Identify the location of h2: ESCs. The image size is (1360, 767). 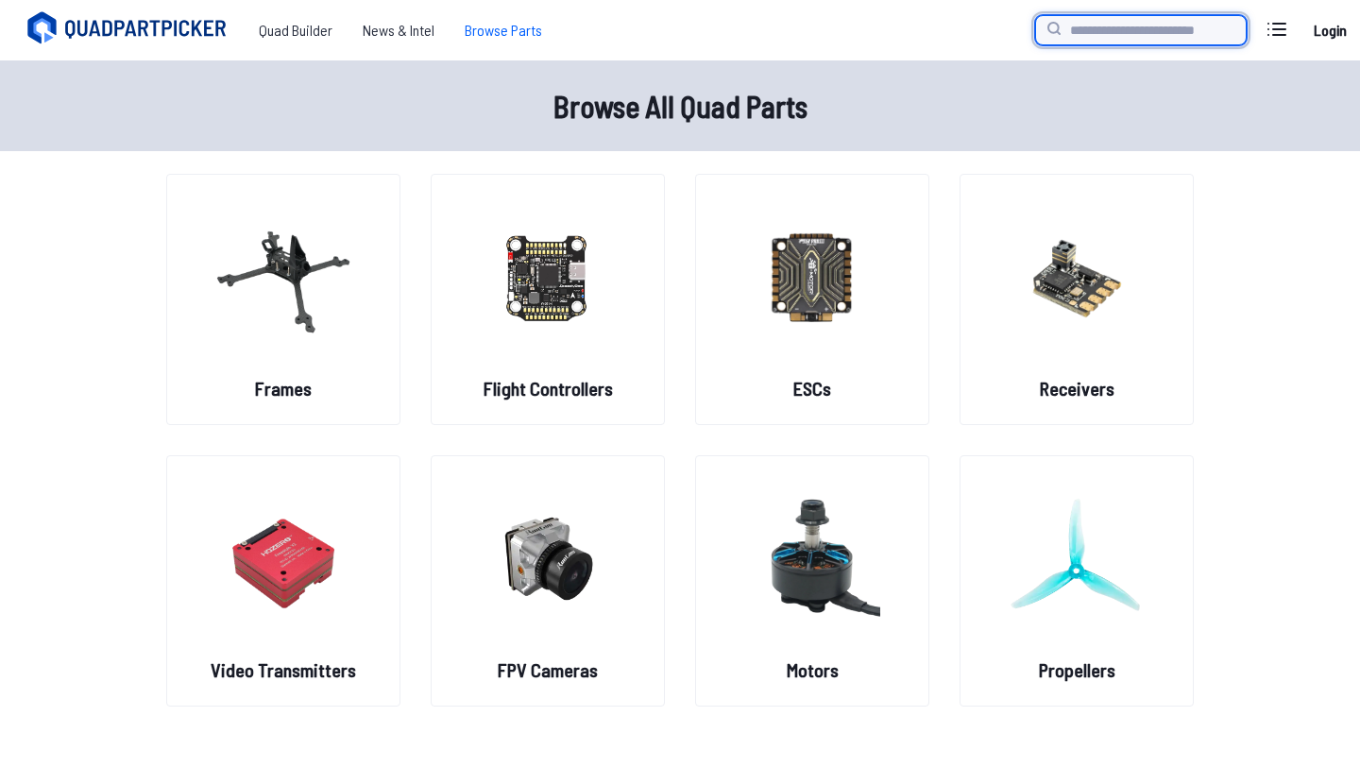
(812, 388).